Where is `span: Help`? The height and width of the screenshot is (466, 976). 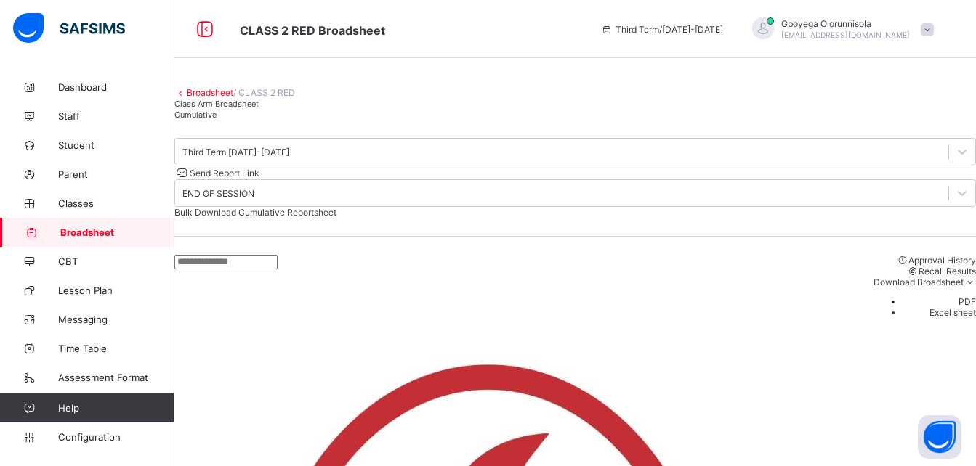 span: Help is located at coordinates (116, 408).